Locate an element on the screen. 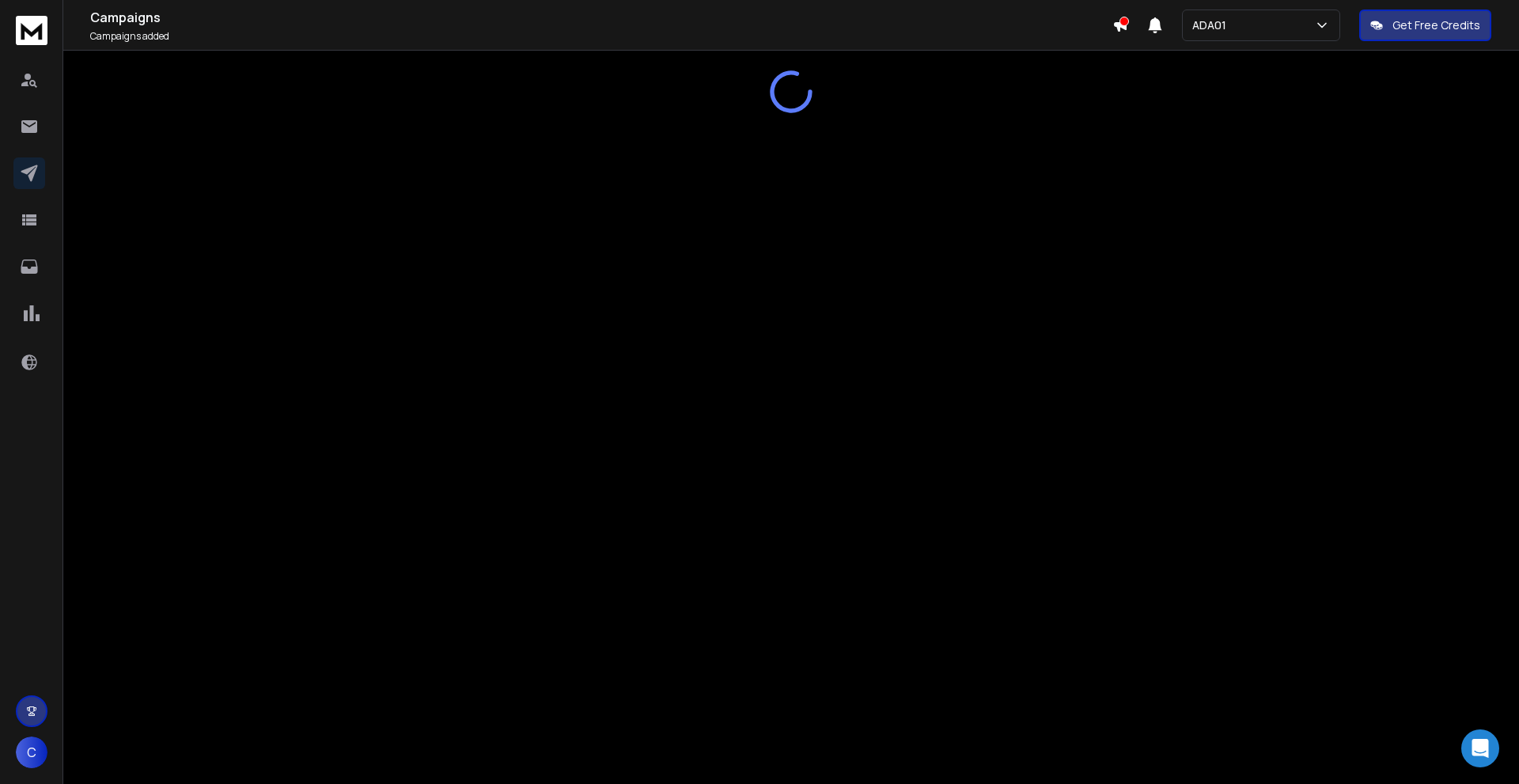  p: ADA01 is located at coordinates (1213, 26).